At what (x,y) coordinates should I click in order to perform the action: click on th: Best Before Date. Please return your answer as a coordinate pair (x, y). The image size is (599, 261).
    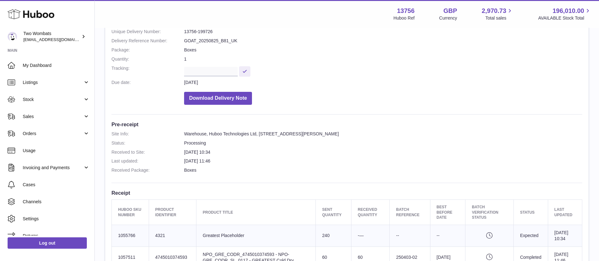
    Looking at the image, I should click on (448, 213).